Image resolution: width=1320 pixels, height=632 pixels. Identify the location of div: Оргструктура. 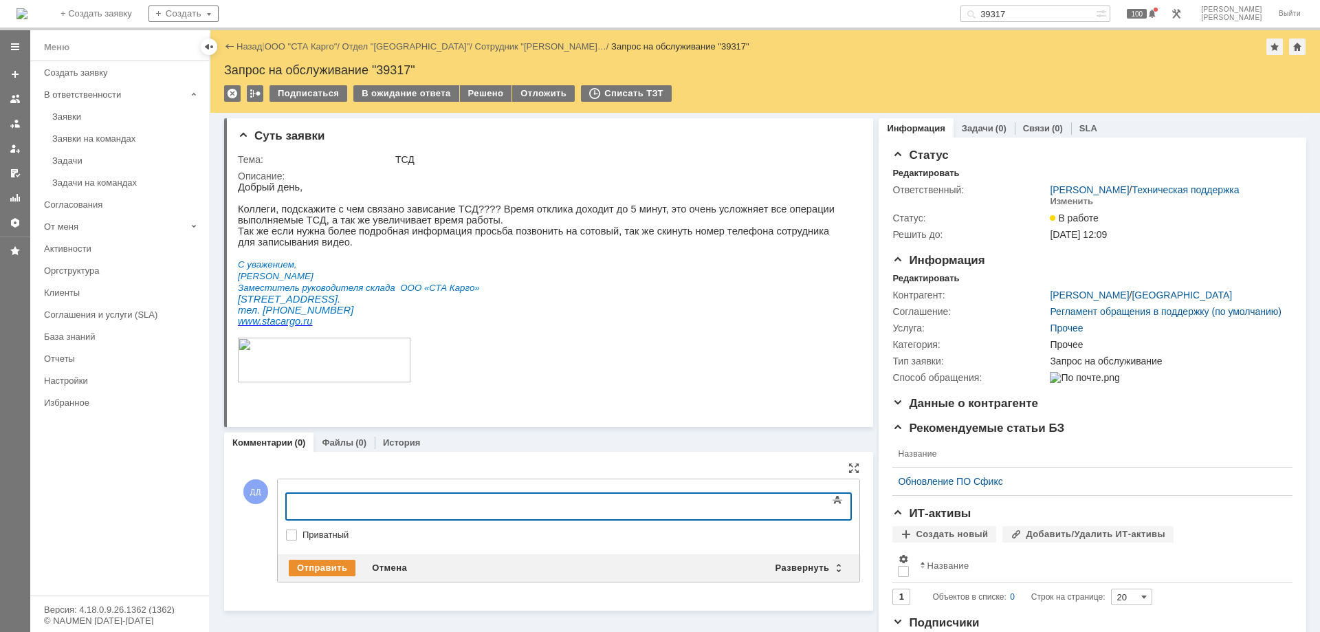
(122, 270).